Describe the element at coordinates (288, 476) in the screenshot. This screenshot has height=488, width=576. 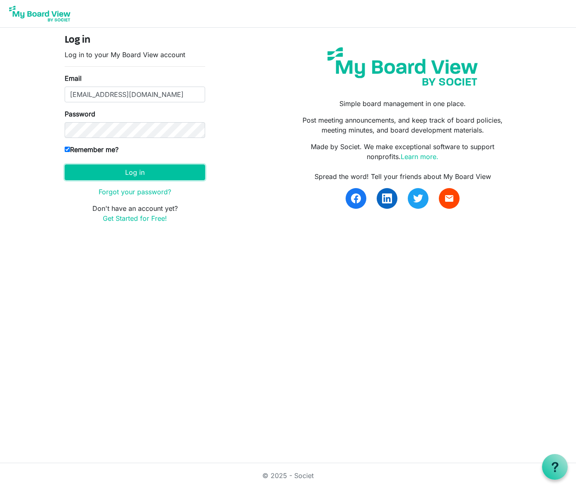
I see `a: © 2025 - Societ` at that location.